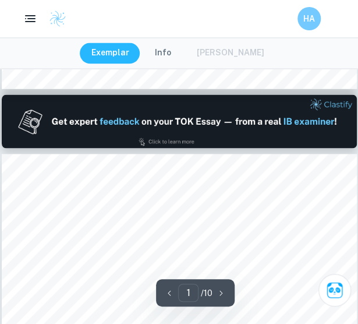 Image resolution: width=358 pixels, height=324 pixels. What do you see at coordinates (179, 121) in the screenshot?
I see `img: Ad` at bounding box center [179, 121].